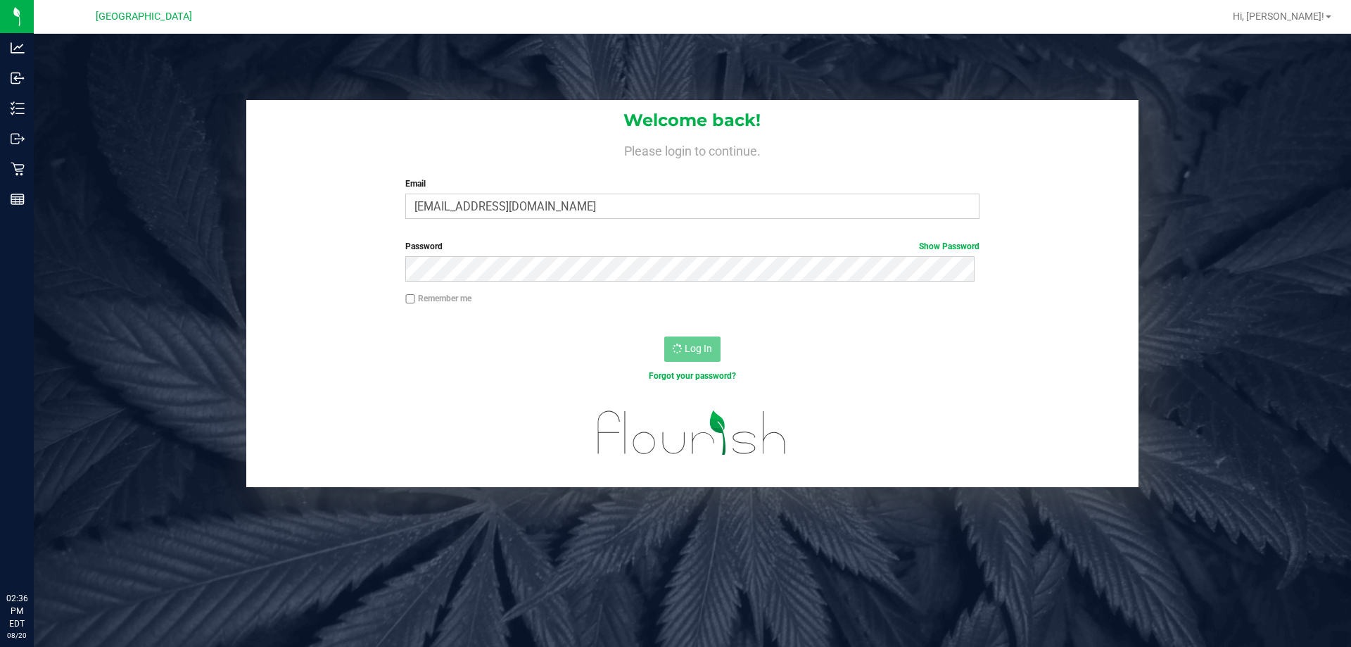 Image resolution: width=1351 pixels, height=647 pixels. What do you see at coordinates (693, 376) in the screenshot?
I see `a: Forgot your password?` at bounding box center [693, 376].